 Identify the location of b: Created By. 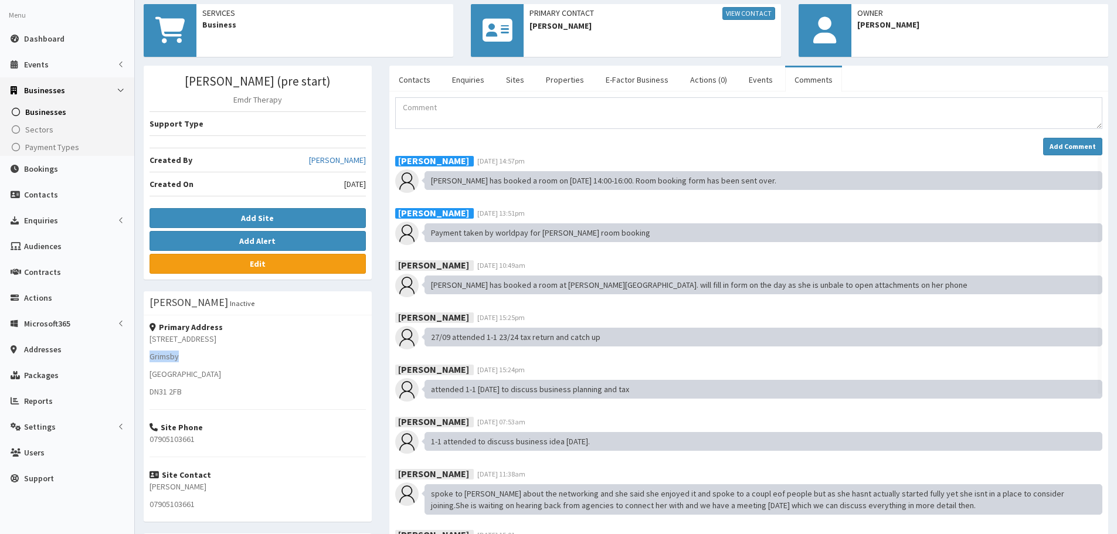
(171, 160).